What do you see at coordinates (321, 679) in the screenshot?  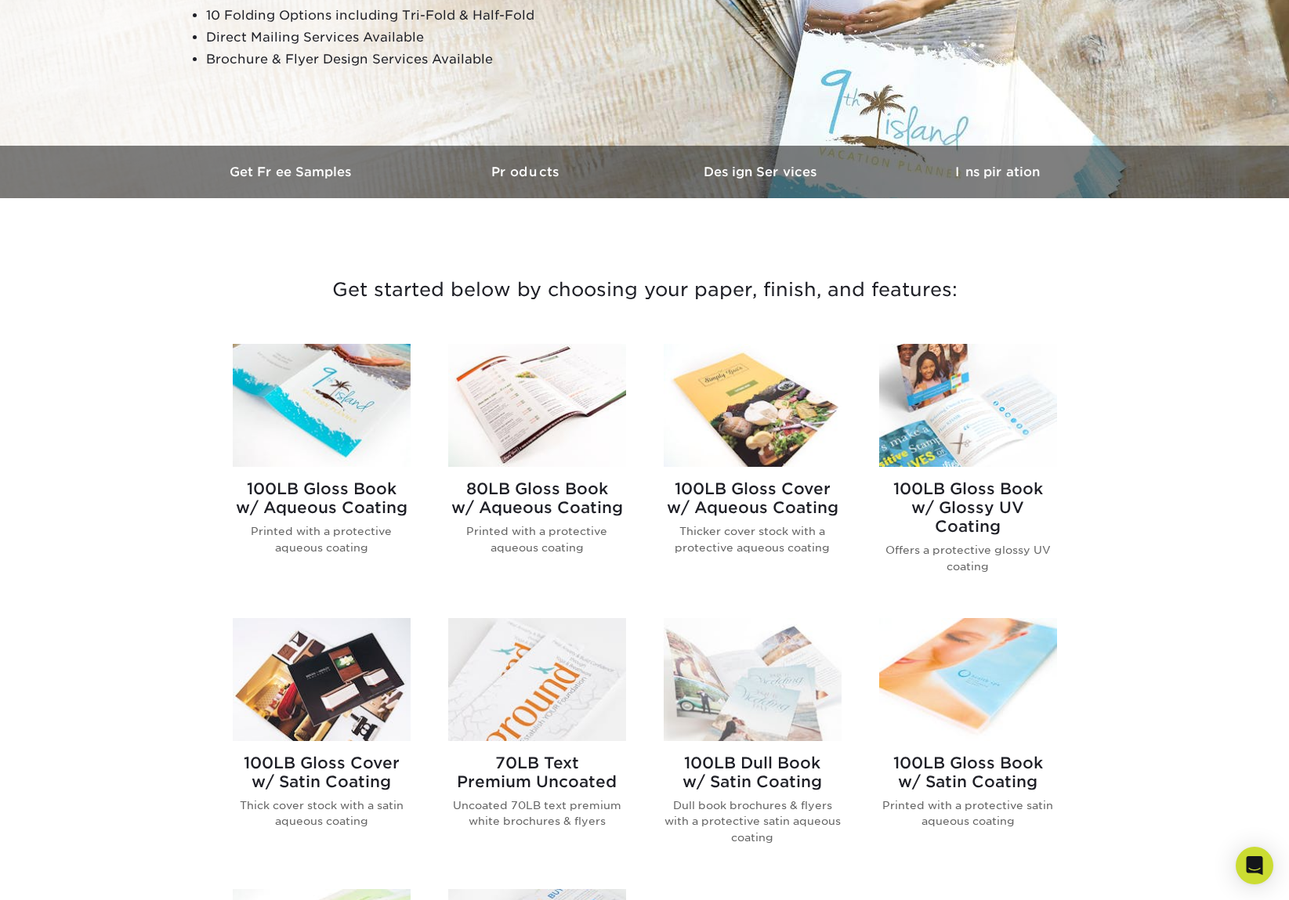 I see `img: 100LB Gloss Cover<br/>w/ Satin Coating Brochures & Flyers` at bounding box center [321, 679].